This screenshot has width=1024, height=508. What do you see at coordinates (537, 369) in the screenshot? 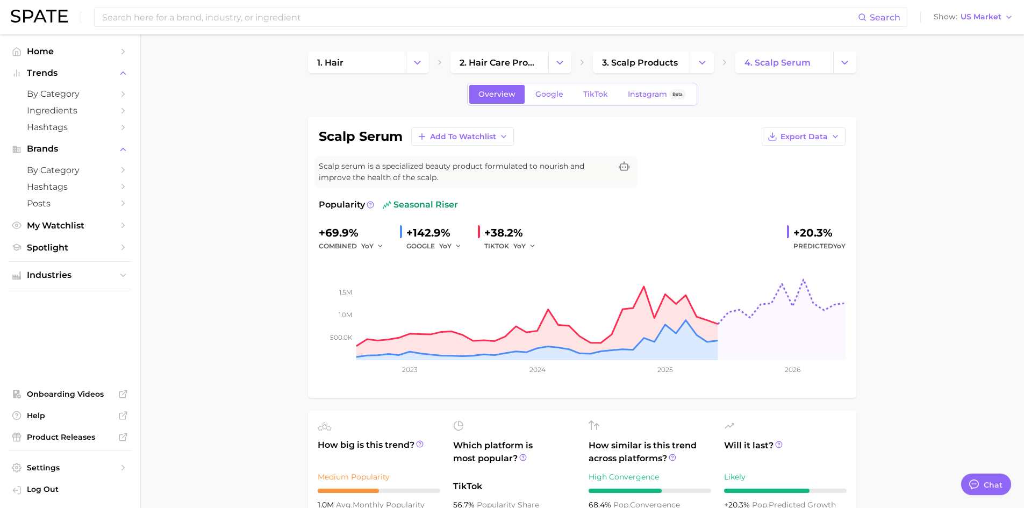
I see `tspan: 2024` at bounding box center [537, 369].